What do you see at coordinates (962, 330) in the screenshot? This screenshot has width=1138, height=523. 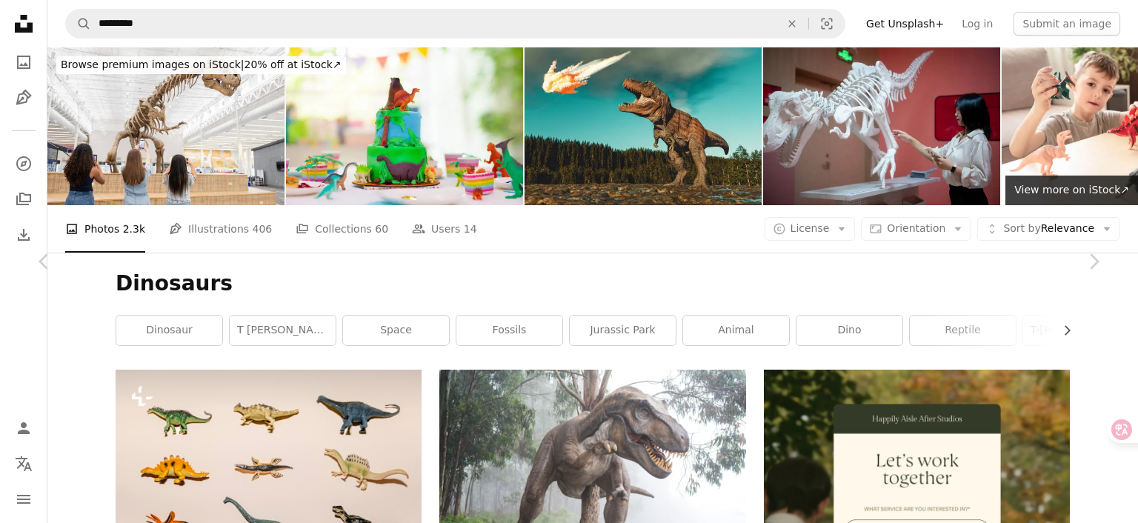 I see `a: reptile` at bounding box center [962, 330].